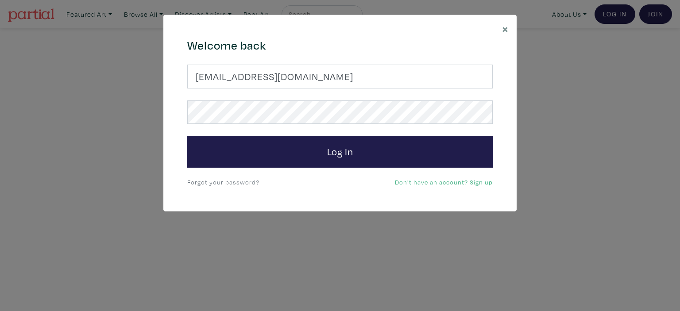 This screenshot has height=311, width=680. I want to click on button: Close, so click(505, 28).